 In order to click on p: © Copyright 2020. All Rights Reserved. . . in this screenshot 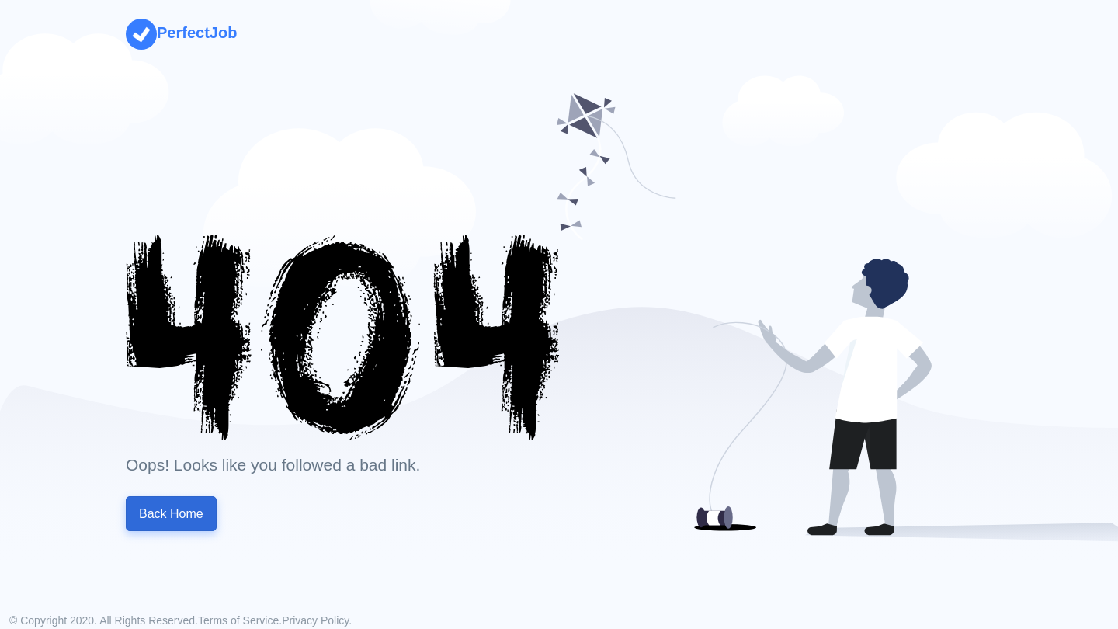, I will do `click(180, 620)`.